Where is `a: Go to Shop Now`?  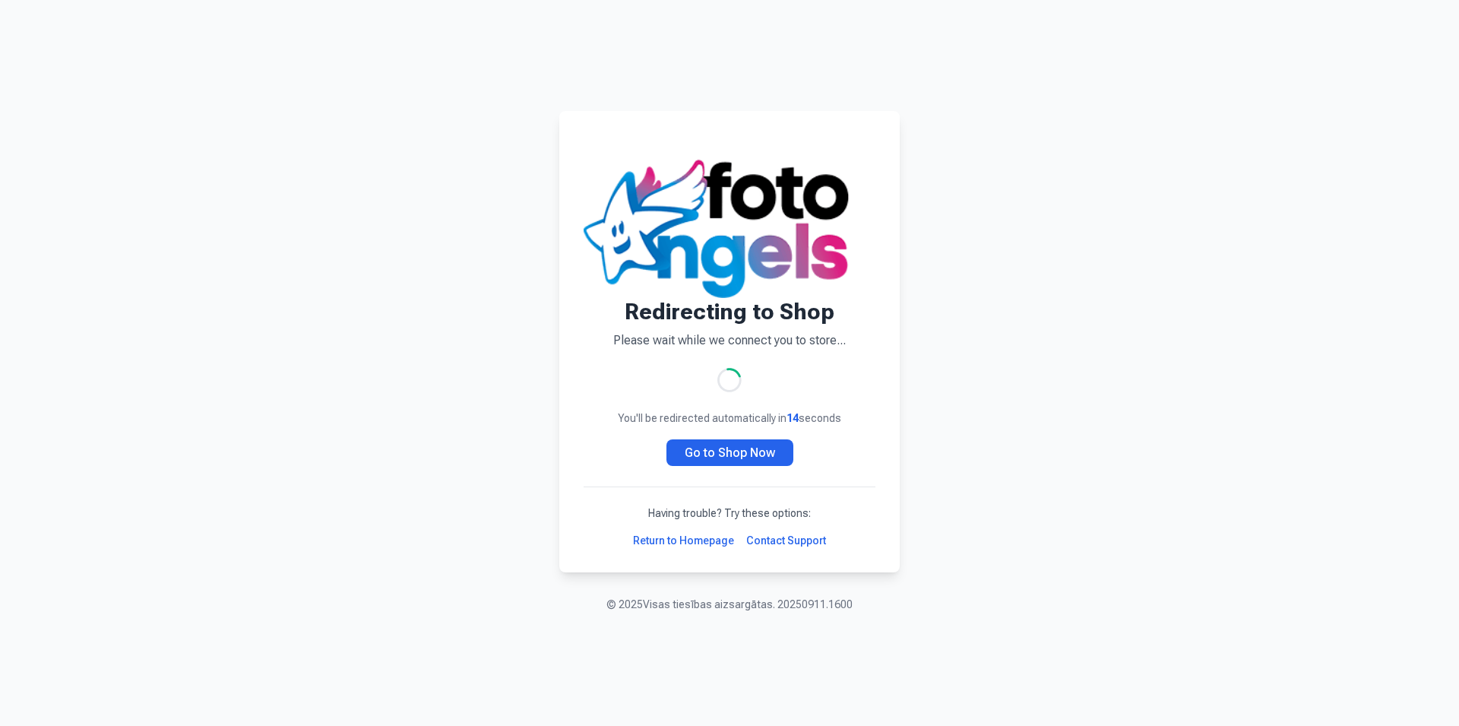 a: Go to Shop Now is located at coordinates (729, 452).